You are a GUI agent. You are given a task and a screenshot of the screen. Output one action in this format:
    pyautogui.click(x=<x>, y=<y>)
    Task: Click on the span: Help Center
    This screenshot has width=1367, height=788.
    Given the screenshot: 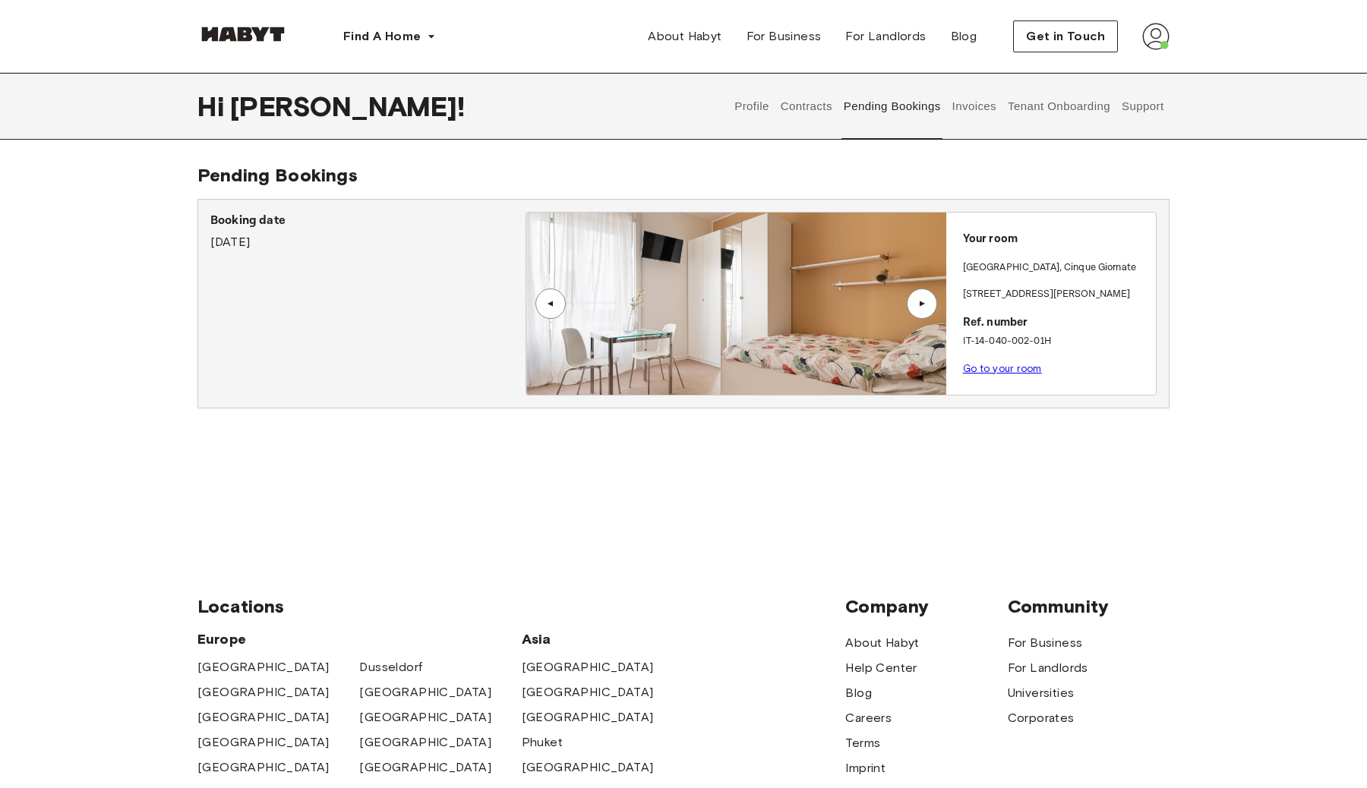 What is the action you would take?
    pyautogui.click(x=881, y=668)
    